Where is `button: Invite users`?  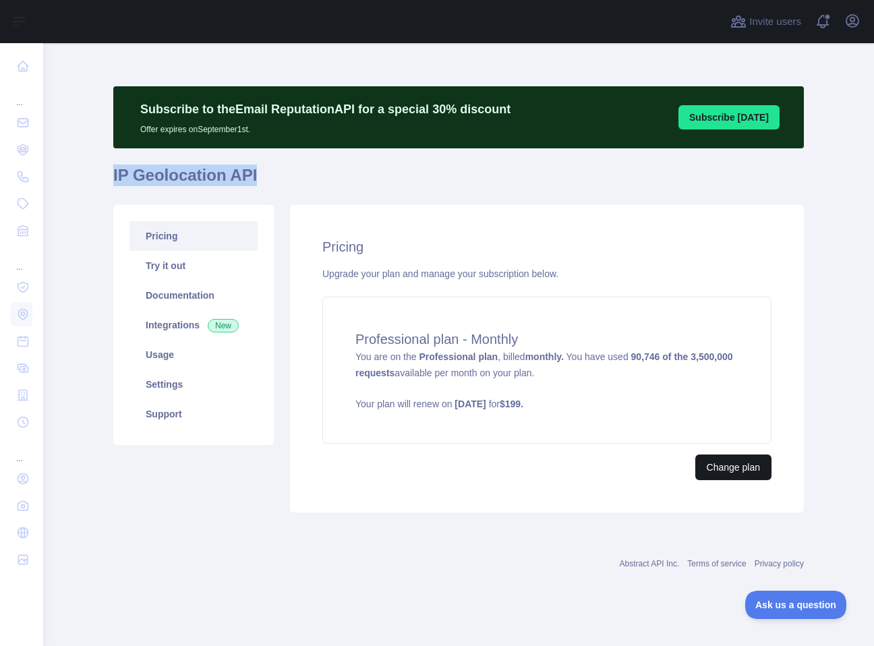 button: Invite users is located at coordinates (766, 22).